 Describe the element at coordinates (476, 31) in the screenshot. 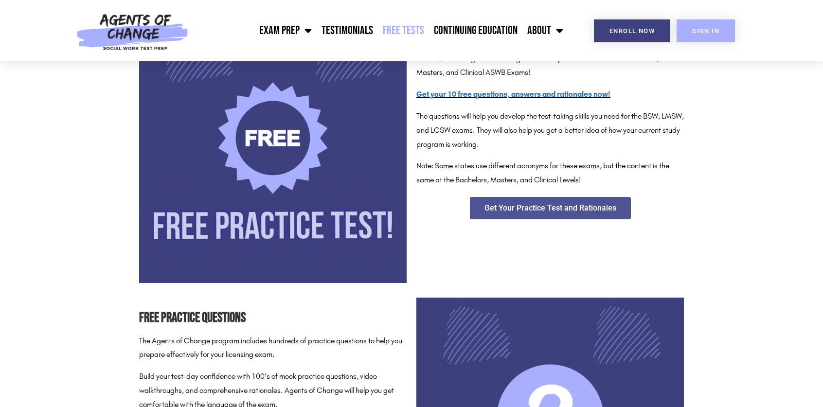

I see `a: Continuing Education` at that location.